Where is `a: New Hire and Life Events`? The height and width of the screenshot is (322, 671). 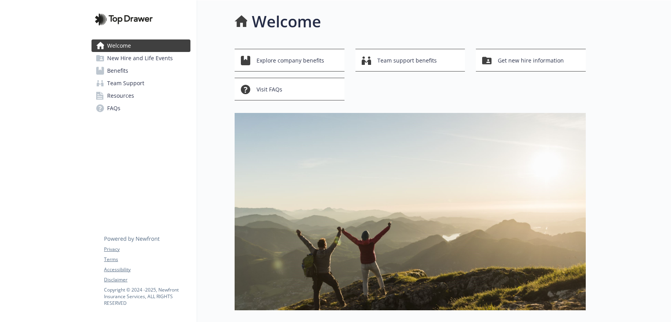
a: New Hire and Life Events is located at coordinates (141, 58).